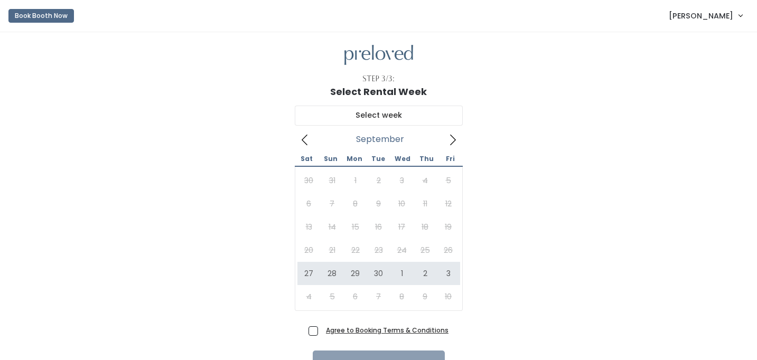 Image resolution: width=757 pixels, height=360 pixels. What do you see at coordinates (387, 330) in the screenshot?
I see `a: Agree to Booking Terms & Conditions` at bounding box center [387, 330].